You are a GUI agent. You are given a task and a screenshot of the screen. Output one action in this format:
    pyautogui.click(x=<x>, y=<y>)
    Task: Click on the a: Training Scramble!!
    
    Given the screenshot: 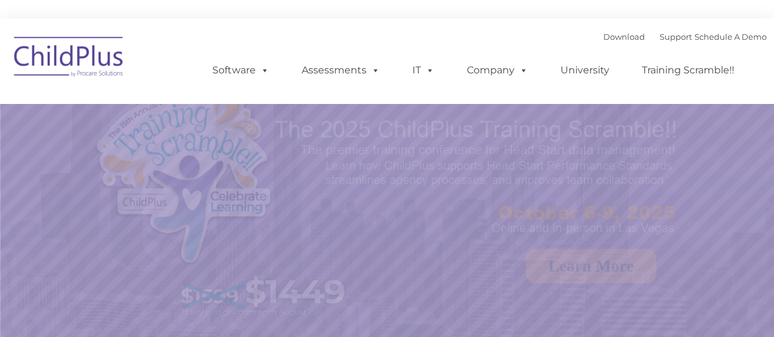 What is the action you would take?
    pyautogui.click(x=688, y=70)
    